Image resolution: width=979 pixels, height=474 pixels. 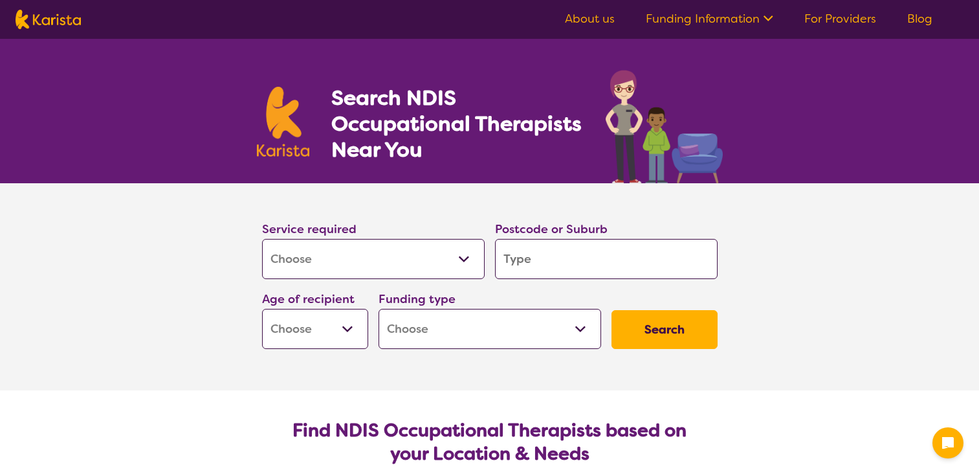 What do you see at coordinates (590, 19) in the screenshot?
I see `a: About us` at bounding box center [590, 19].